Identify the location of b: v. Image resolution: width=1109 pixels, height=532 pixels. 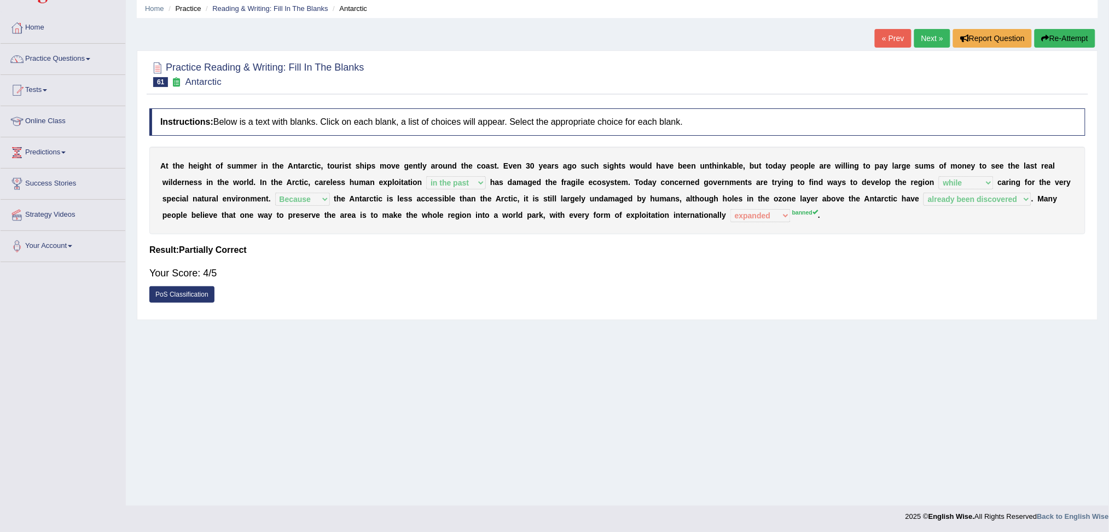
(393, 166).